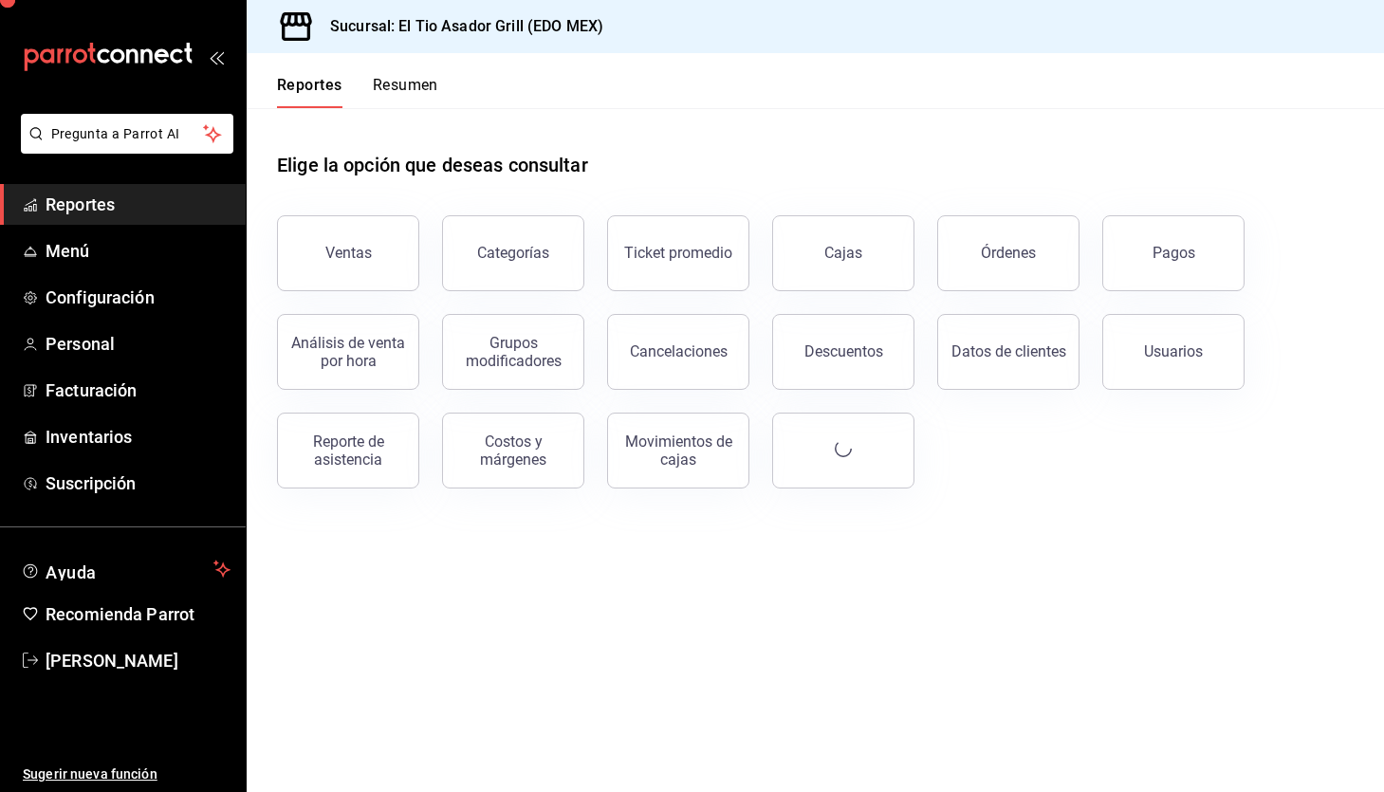  Describe the element at coordinates (348, 352) in the screenshot. I see `button: Análisis de venta por hora` at that location.